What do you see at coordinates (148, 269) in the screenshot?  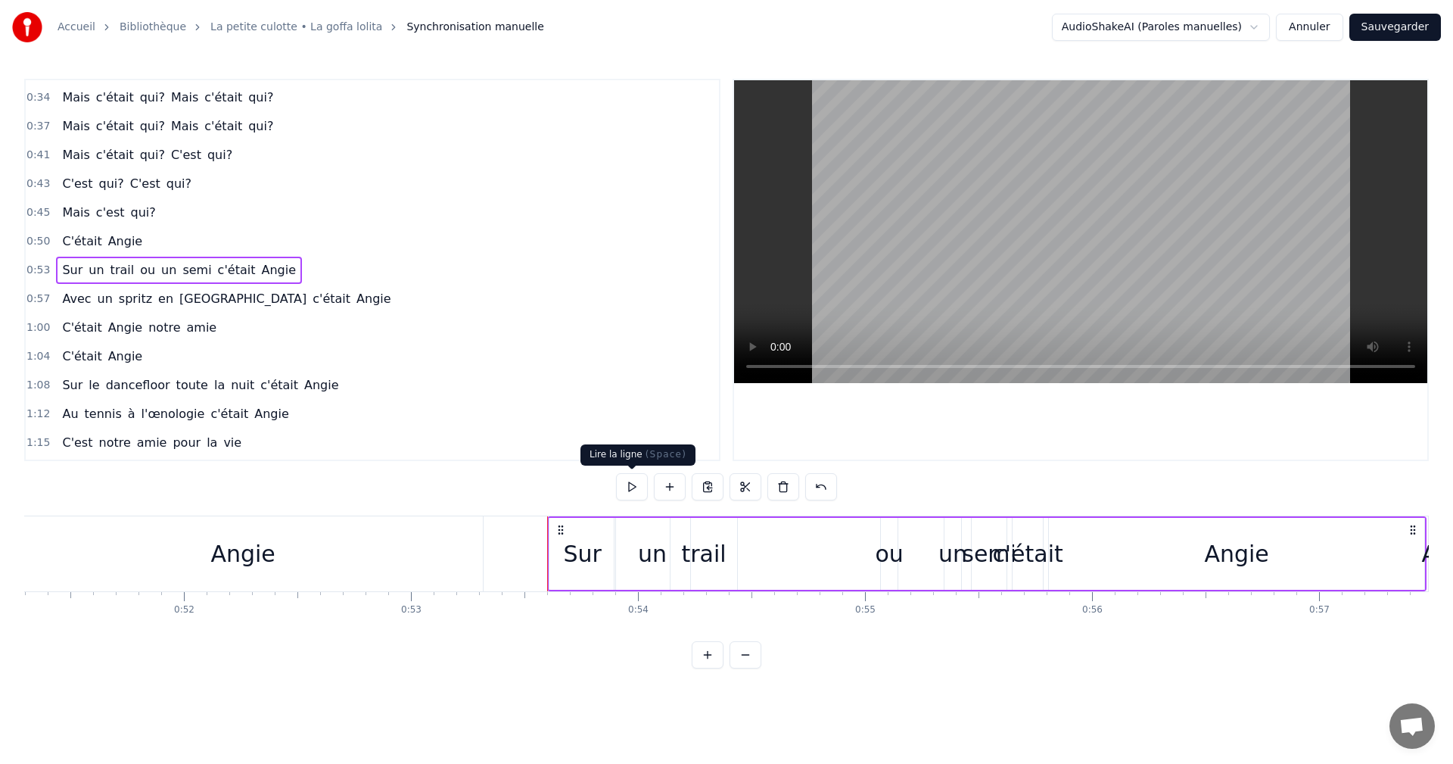 I see `span: ou` at bounding box center [148, 269].